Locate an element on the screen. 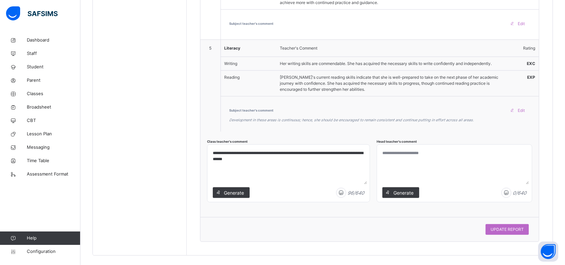  span: Parent is located at coordinates (54, 80).